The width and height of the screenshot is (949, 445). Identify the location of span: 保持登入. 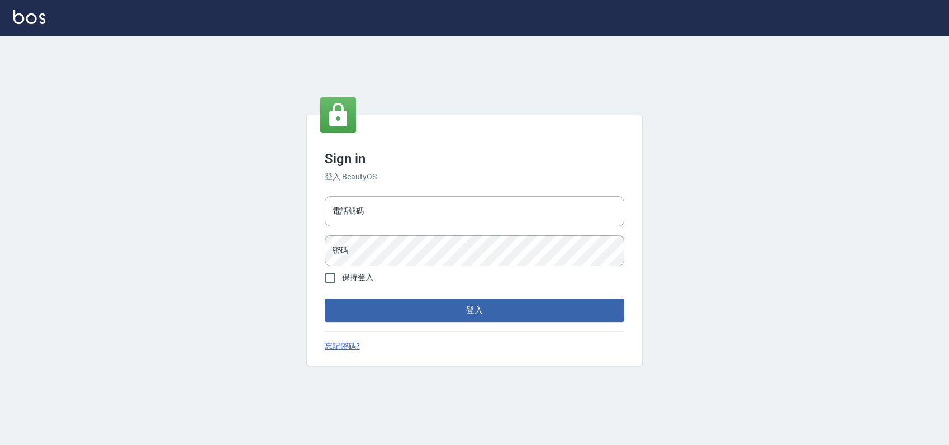
(358, 277).